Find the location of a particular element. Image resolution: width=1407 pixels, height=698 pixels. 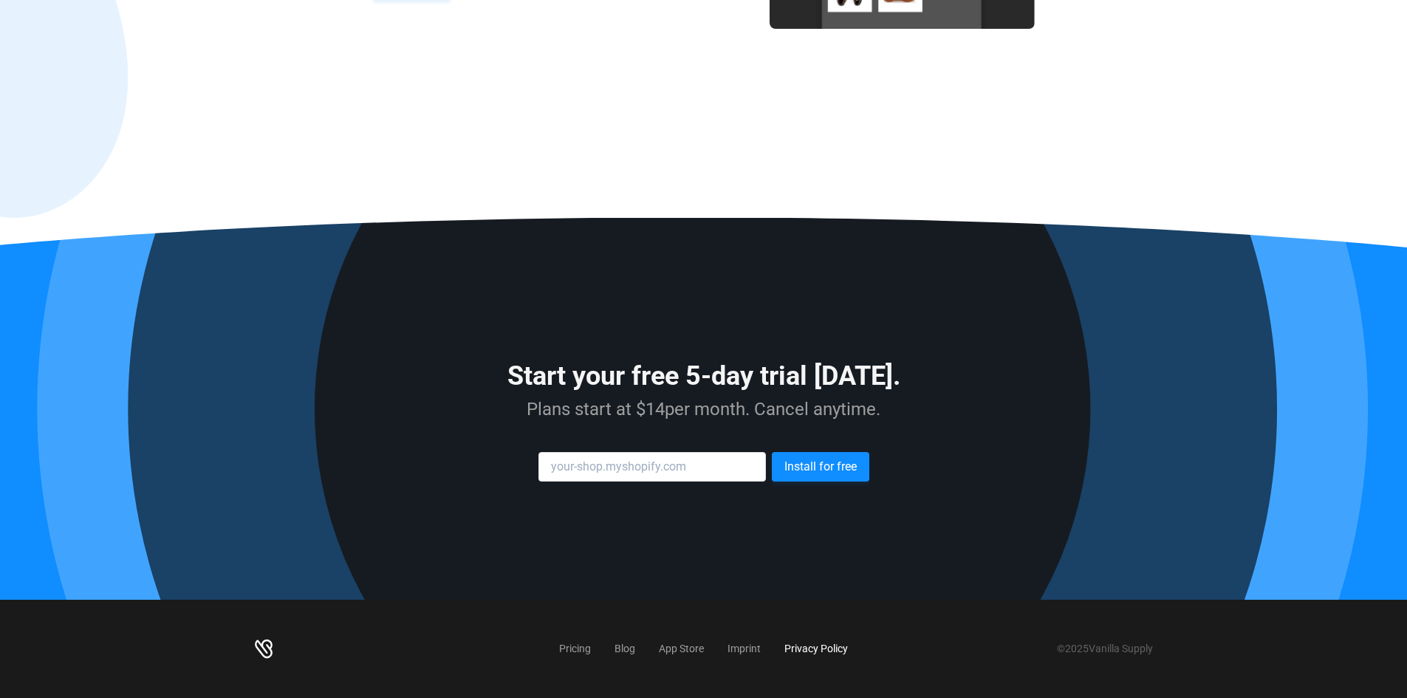

a: Imprint is located at coordinates (744, 649).